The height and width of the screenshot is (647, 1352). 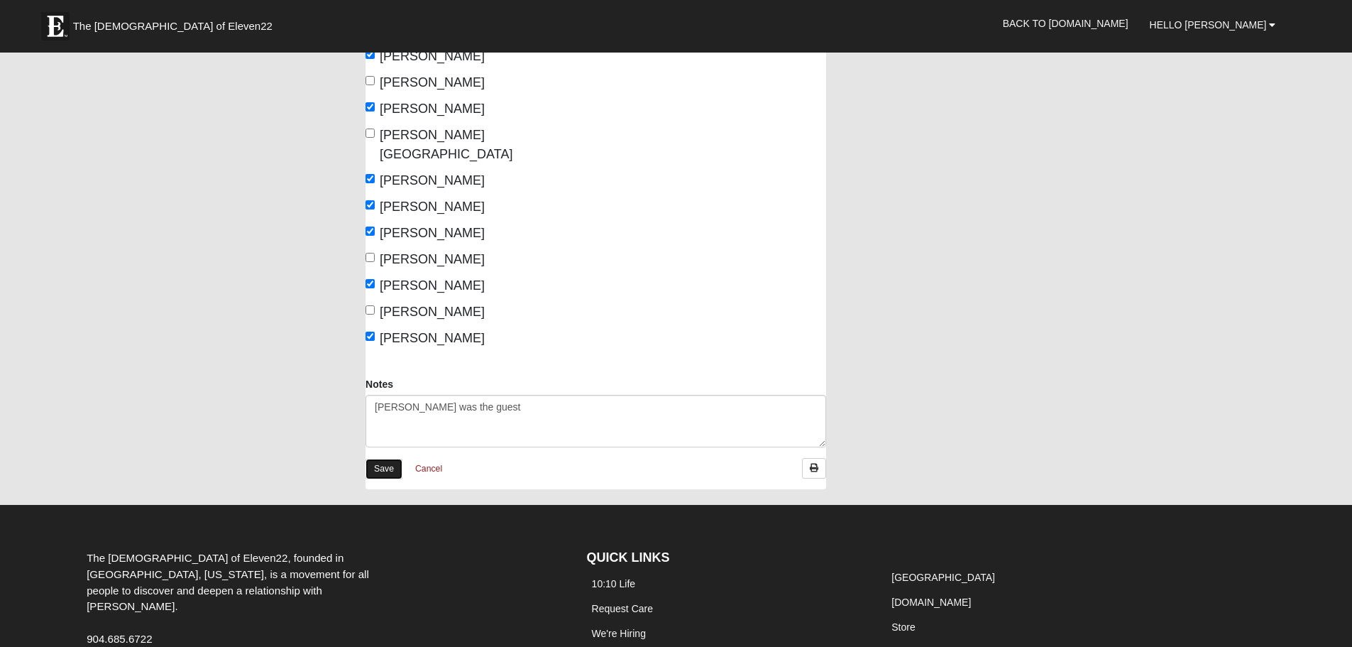 I want to click on h4: QUICK LINKS, so click(x=726, y=558).